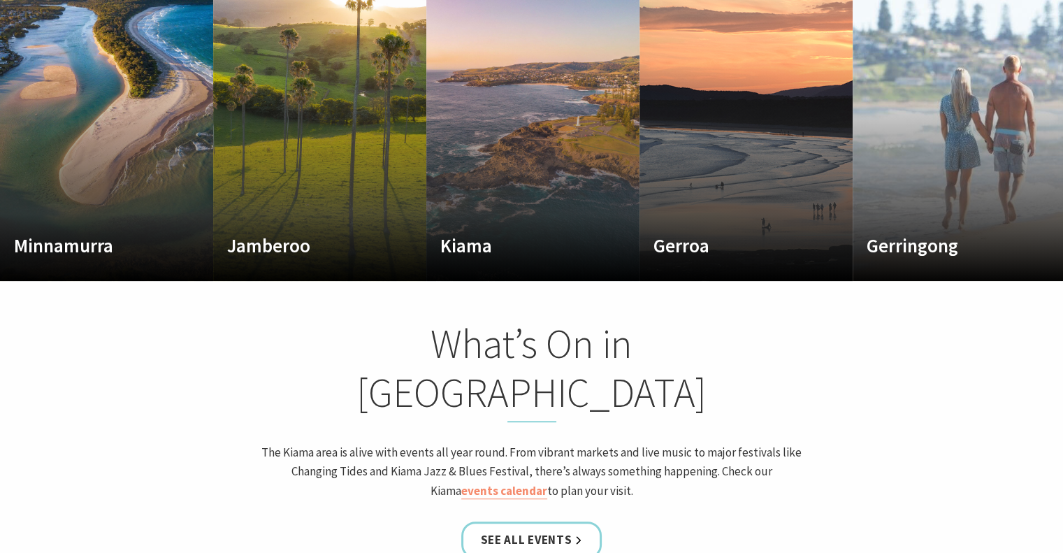 The width and height of the screenshot is (1063, 553). I want to click on h4: Gerroa, so click(730, 245).